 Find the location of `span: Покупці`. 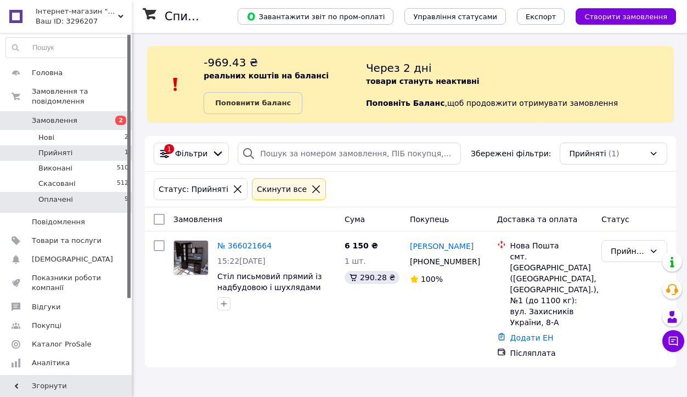

span: Покупці is located at coordinates (47, 326).